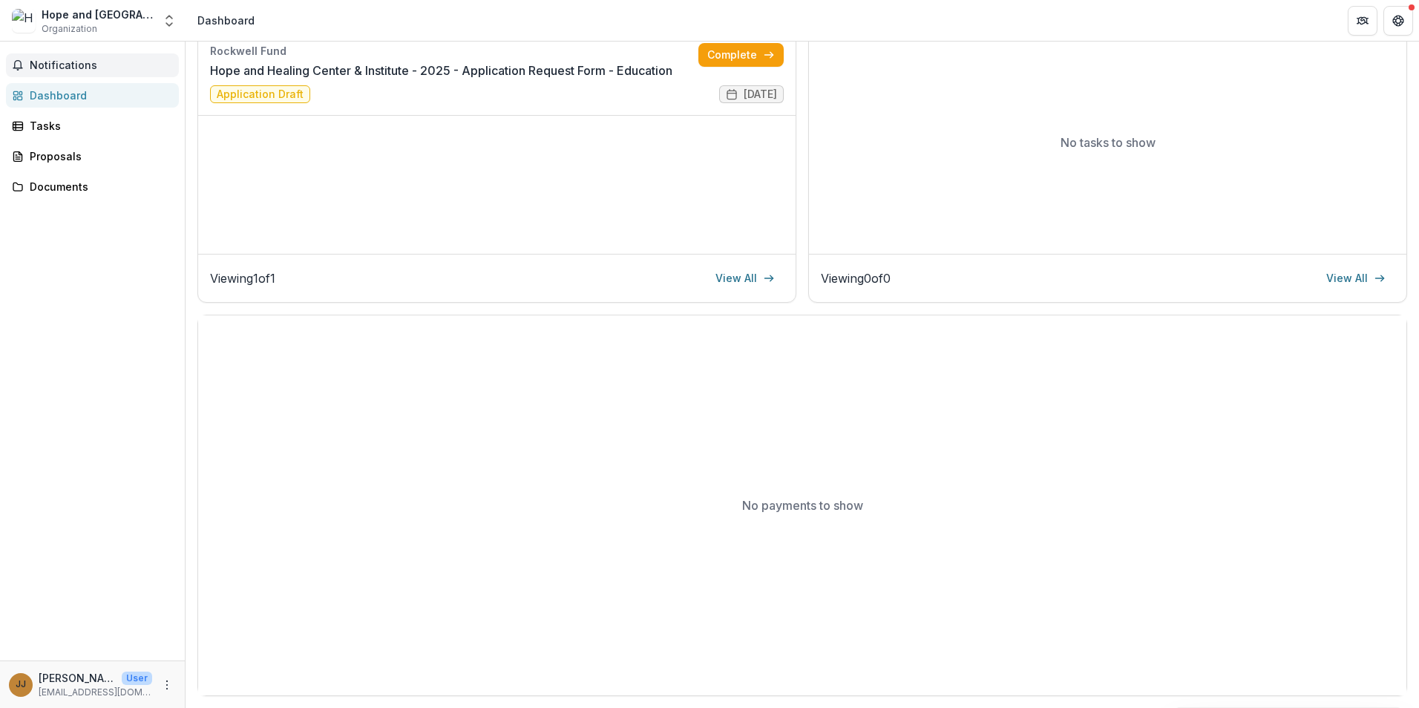 The width and height of the screenshot is (1419, 708). What do you see at coordinates (24, 21) in the screenshot?
I see `img: Hope and Healing Center & Institute` at bounding box center [24, 21].